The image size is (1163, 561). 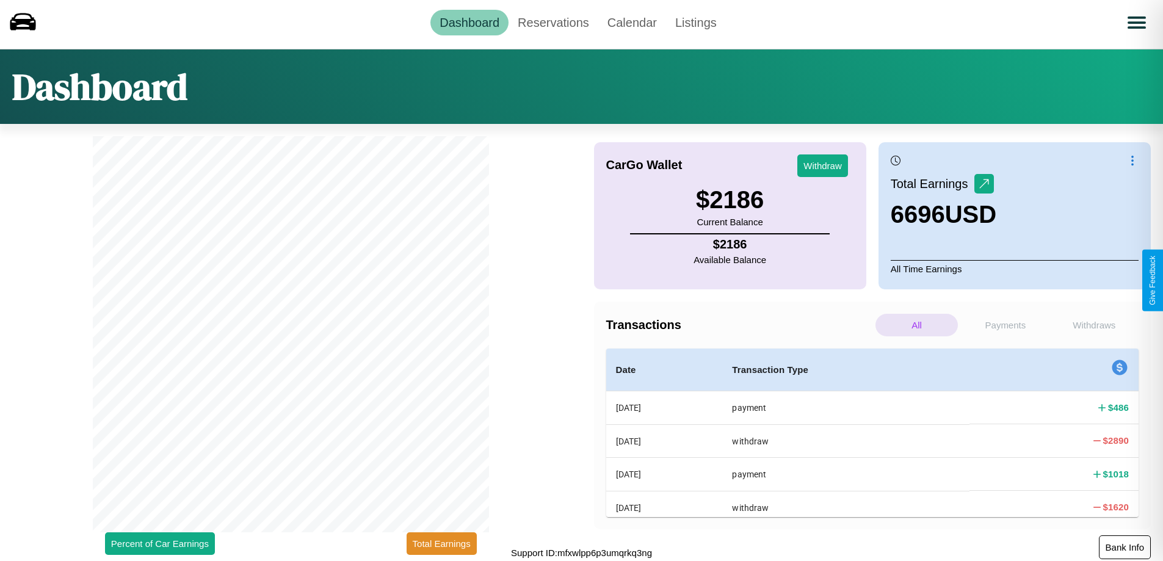 I want to click on p: All, so click(x=917, y=325).